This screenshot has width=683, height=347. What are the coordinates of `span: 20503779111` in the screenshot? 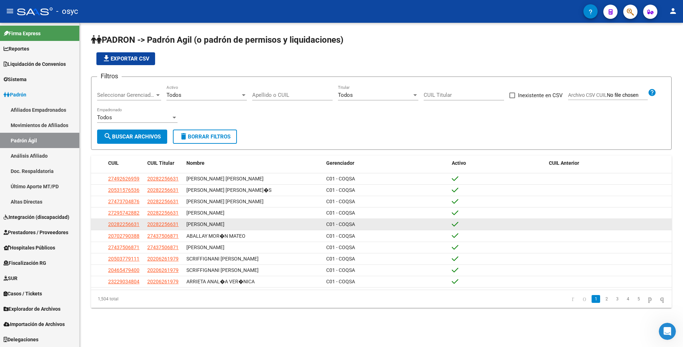 It's located at (124, 259).